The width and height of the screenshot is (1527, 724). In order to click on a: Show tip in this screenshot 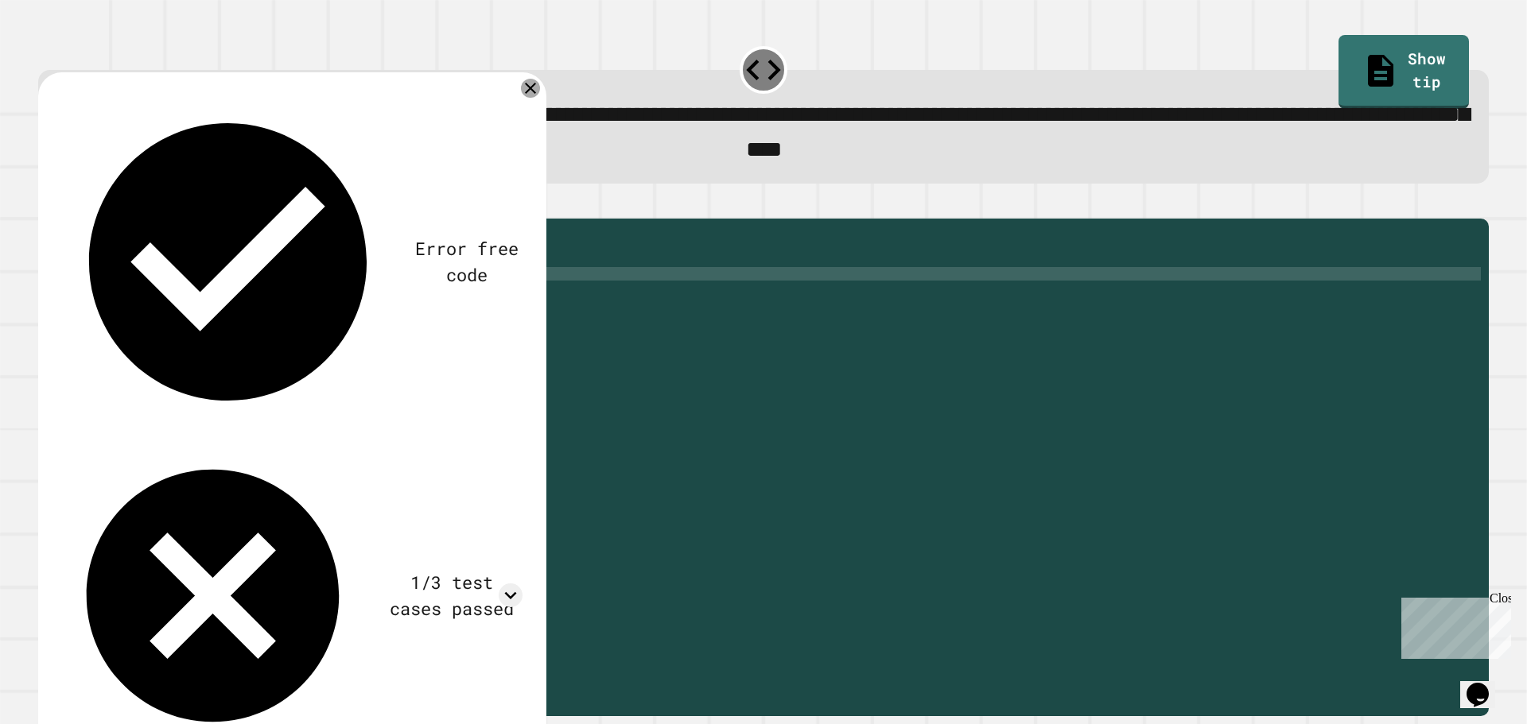, I will do `click(1403, 72)`.